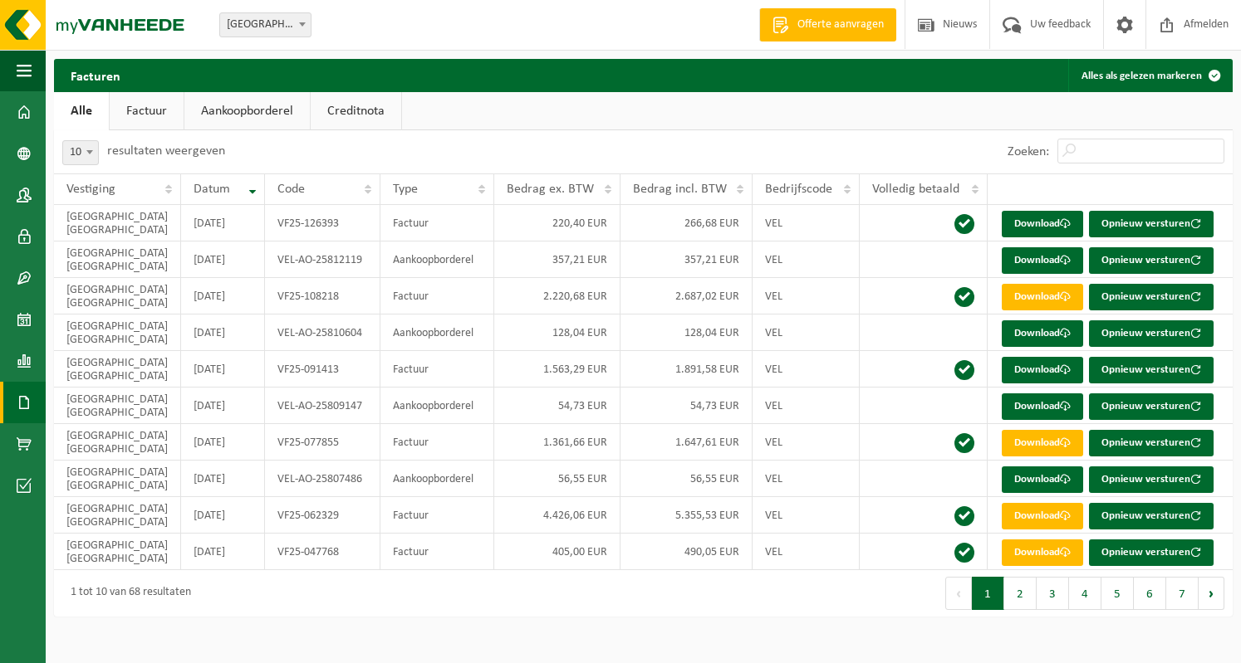  I want to click on span: Volledig betaald, so click(915, 189).